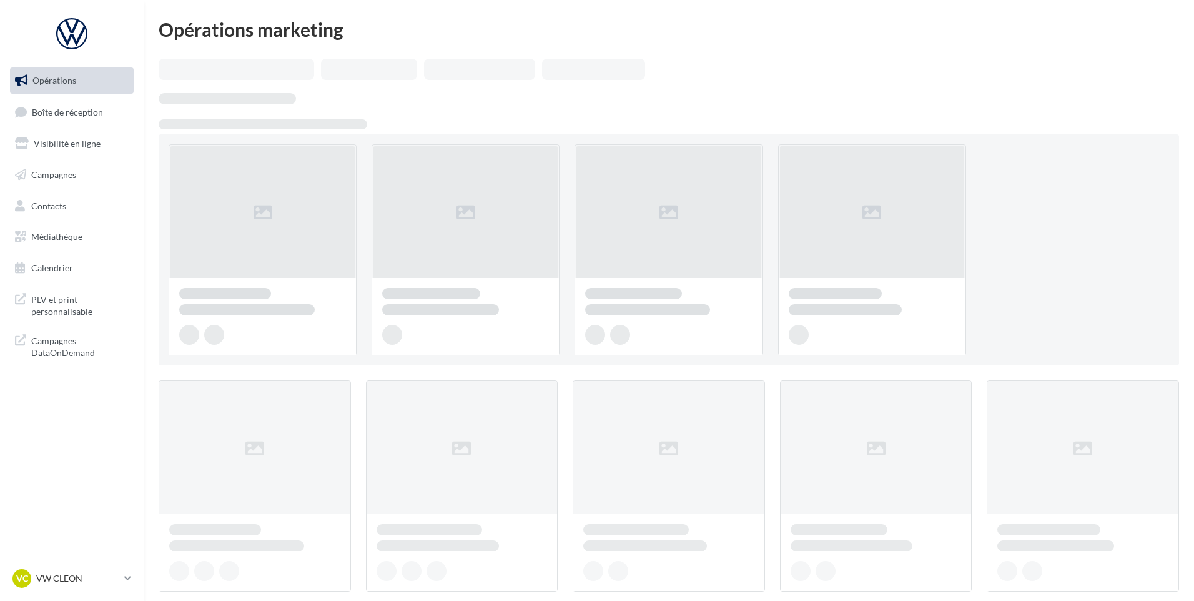 This screenshot has height=601, width=1194. What do you see at coordinates (72, 304) in the screenshot?
I see `a: PLV et print personnalisable` at bounding box center [72, 304].